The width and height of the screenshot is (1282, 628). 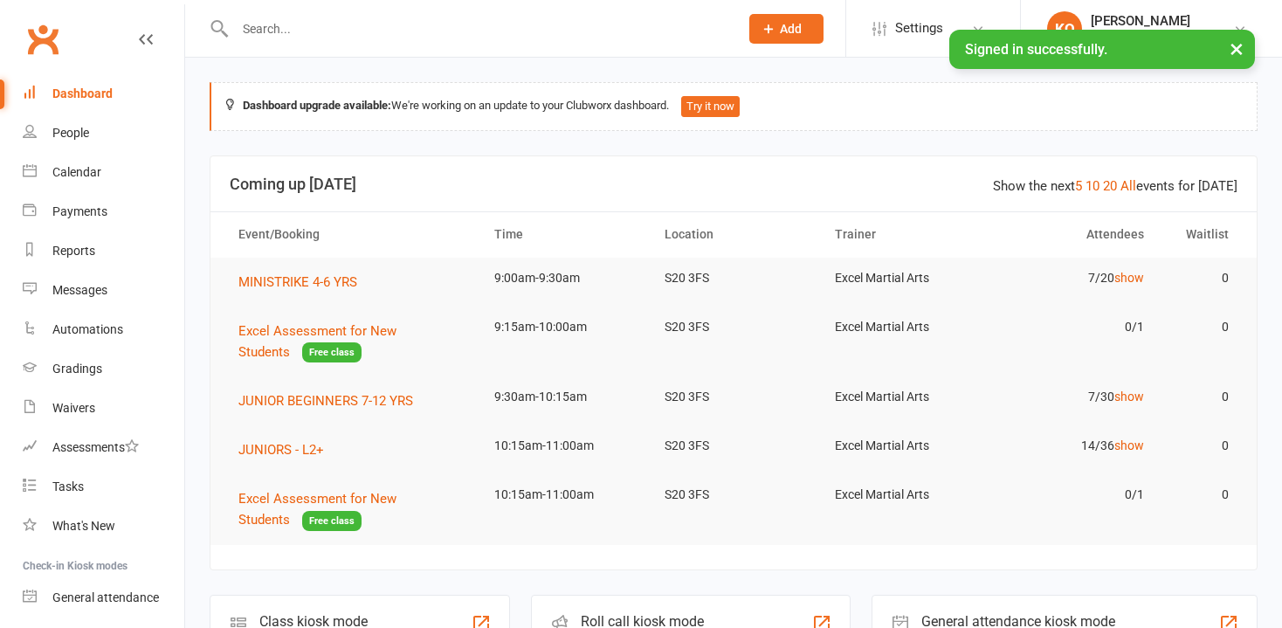 What do you see at coordinates (84, 526) in the screenshot?
I see `div: What's New` at bounding box center [84, 526].